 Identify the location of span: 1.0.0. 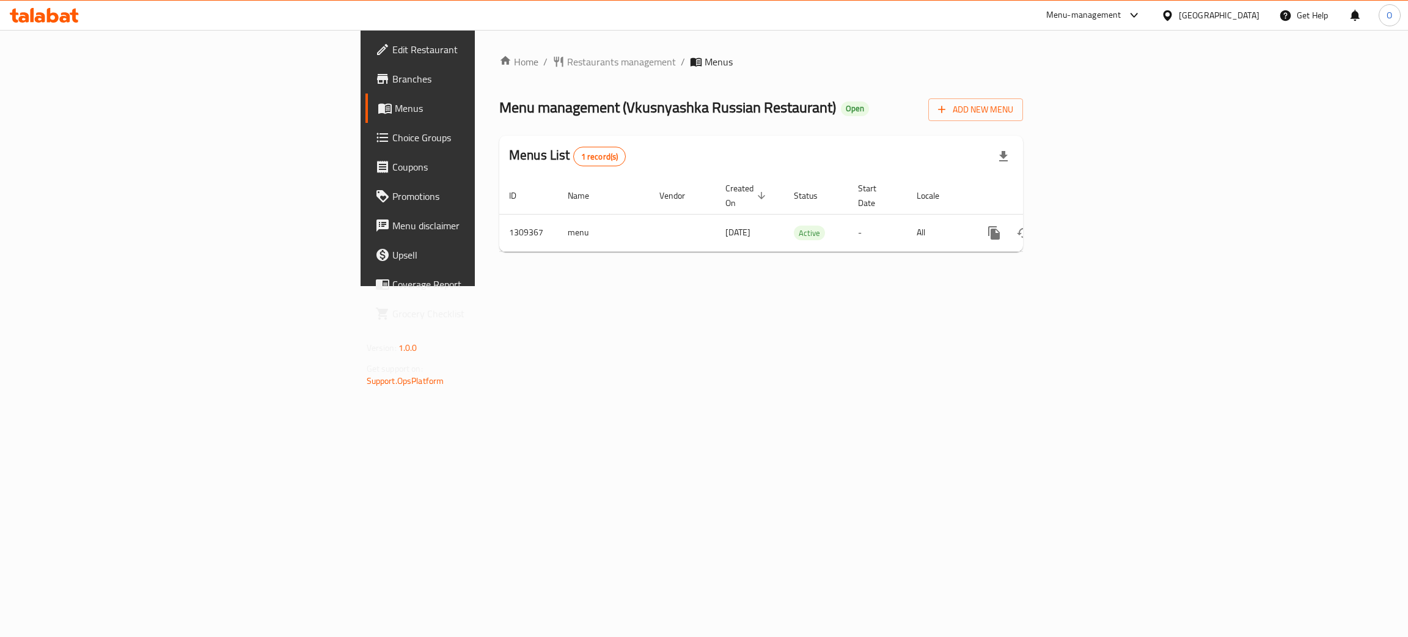
(408, 348).